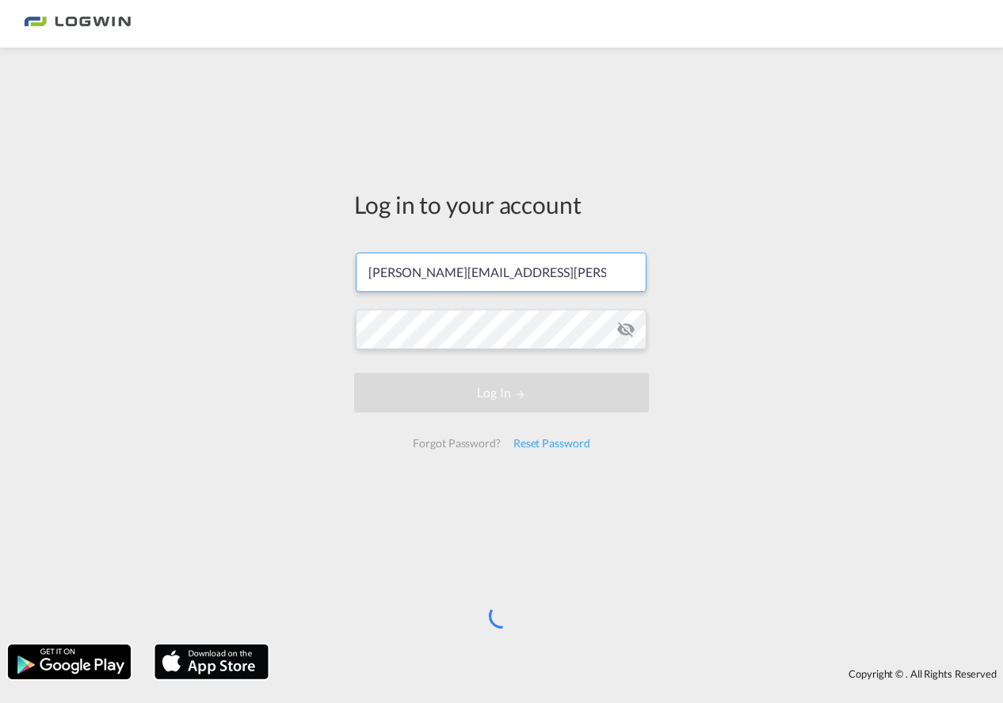 The image size is (1003, 703). I want to click on div: Copyright © . All Rights Reserved, so click(639, 674).